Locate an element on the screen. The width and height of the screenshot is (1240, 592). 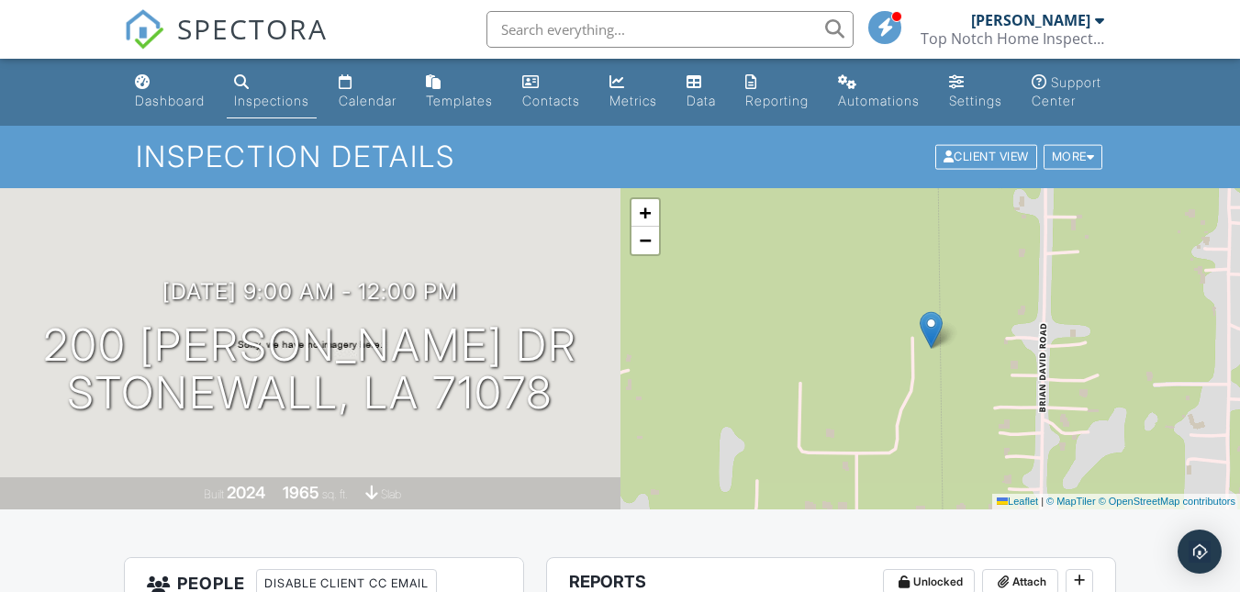
a: Calendar is located at coordinates (367, 92).